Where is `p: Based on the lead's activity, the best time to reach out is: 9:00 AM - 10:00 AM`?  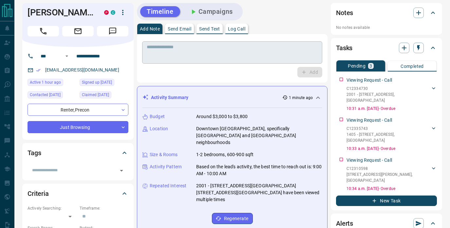 p: Based on the lead's activity, the best time to reach out is: 9:00 AM - 10:00 AM is located at coordinates (259, 170).